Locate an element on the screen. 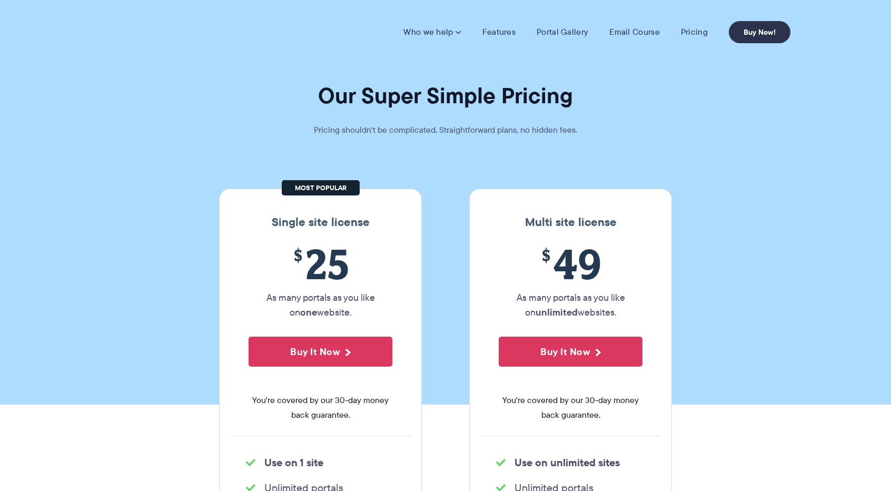 This screenshot has width=891, height=491. a: Email Course is located at coordinates (635, 32).